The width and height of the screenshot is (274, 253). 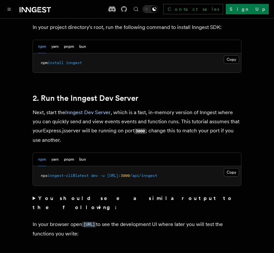 I want to click on span: npm, so click(x=44, y=63).